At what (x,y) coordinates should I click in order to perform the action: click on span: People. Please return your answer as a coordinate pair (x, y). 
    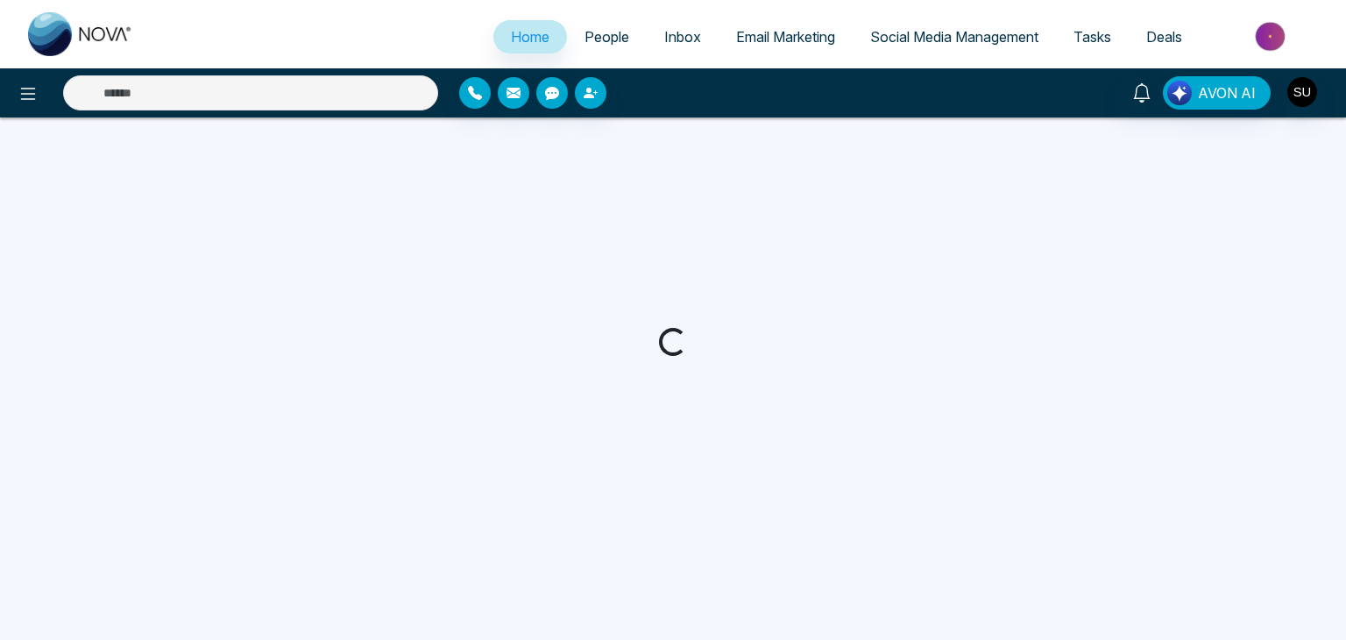
    Looking at the image, I should click on (606, 37).